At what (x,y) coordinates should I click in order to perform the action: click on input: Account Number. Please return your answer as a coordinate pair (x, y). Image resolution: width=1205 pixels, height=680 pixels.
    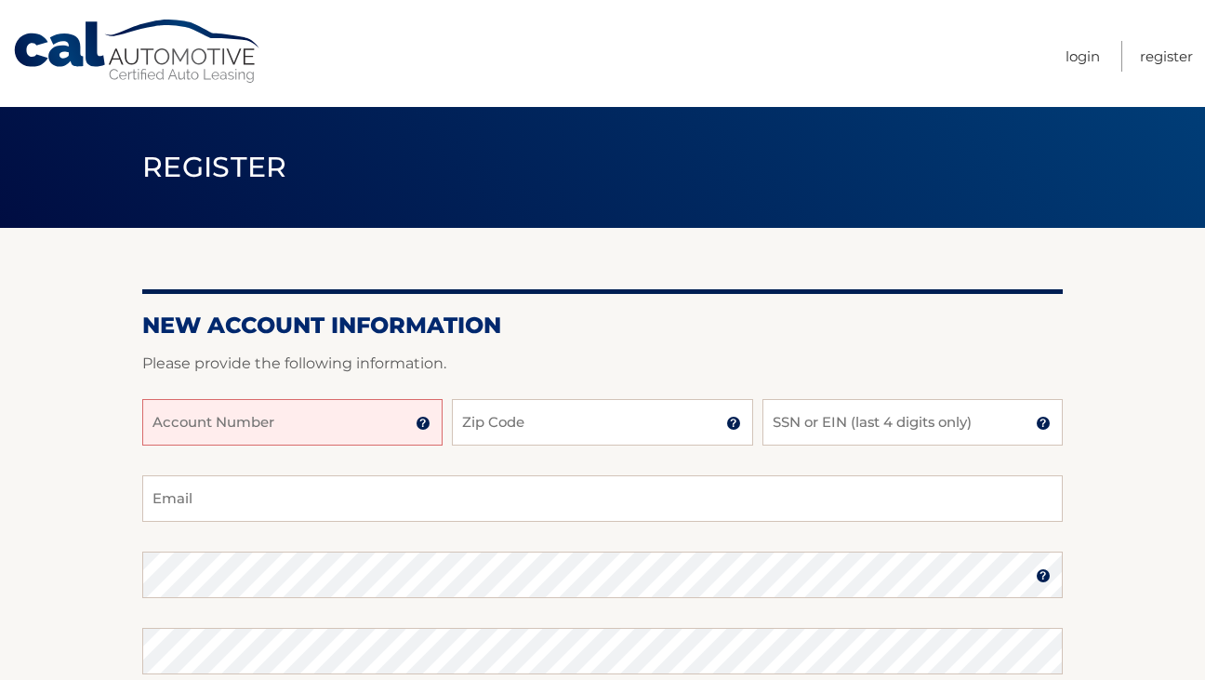
    Looking at the image, I should click on (292, 422).